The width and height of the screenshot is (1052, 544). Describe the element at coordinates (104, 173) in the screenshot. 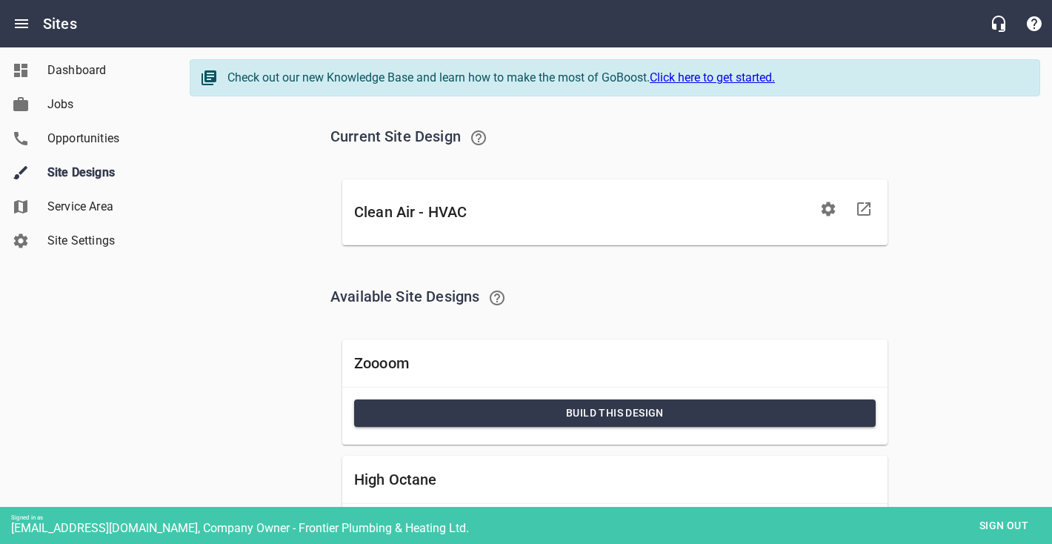

I see `span: Site Designs` at that location.